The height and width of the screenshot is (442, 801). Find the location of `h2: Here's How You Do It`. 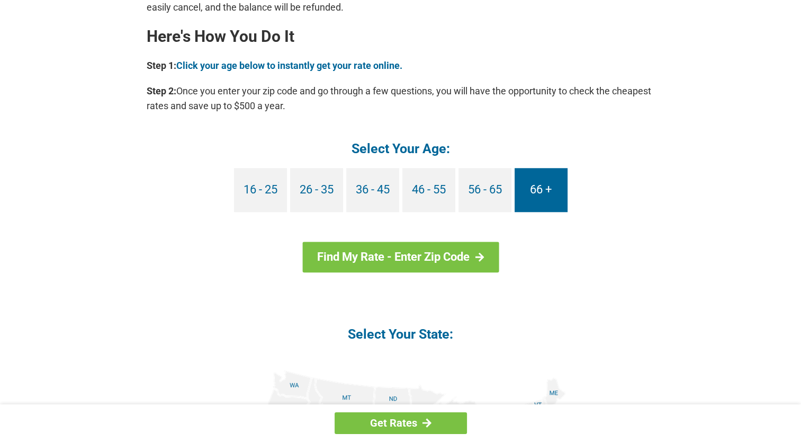

h2: Here's How You Do It is located at coordinates (401, 37).